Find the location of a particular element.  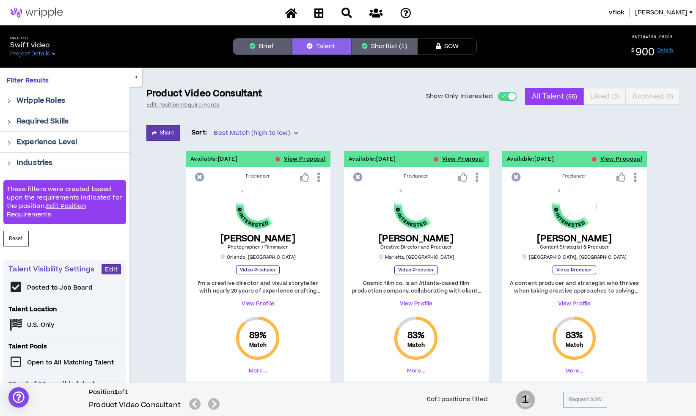

span: 90 is located at coordinates (42, 384).